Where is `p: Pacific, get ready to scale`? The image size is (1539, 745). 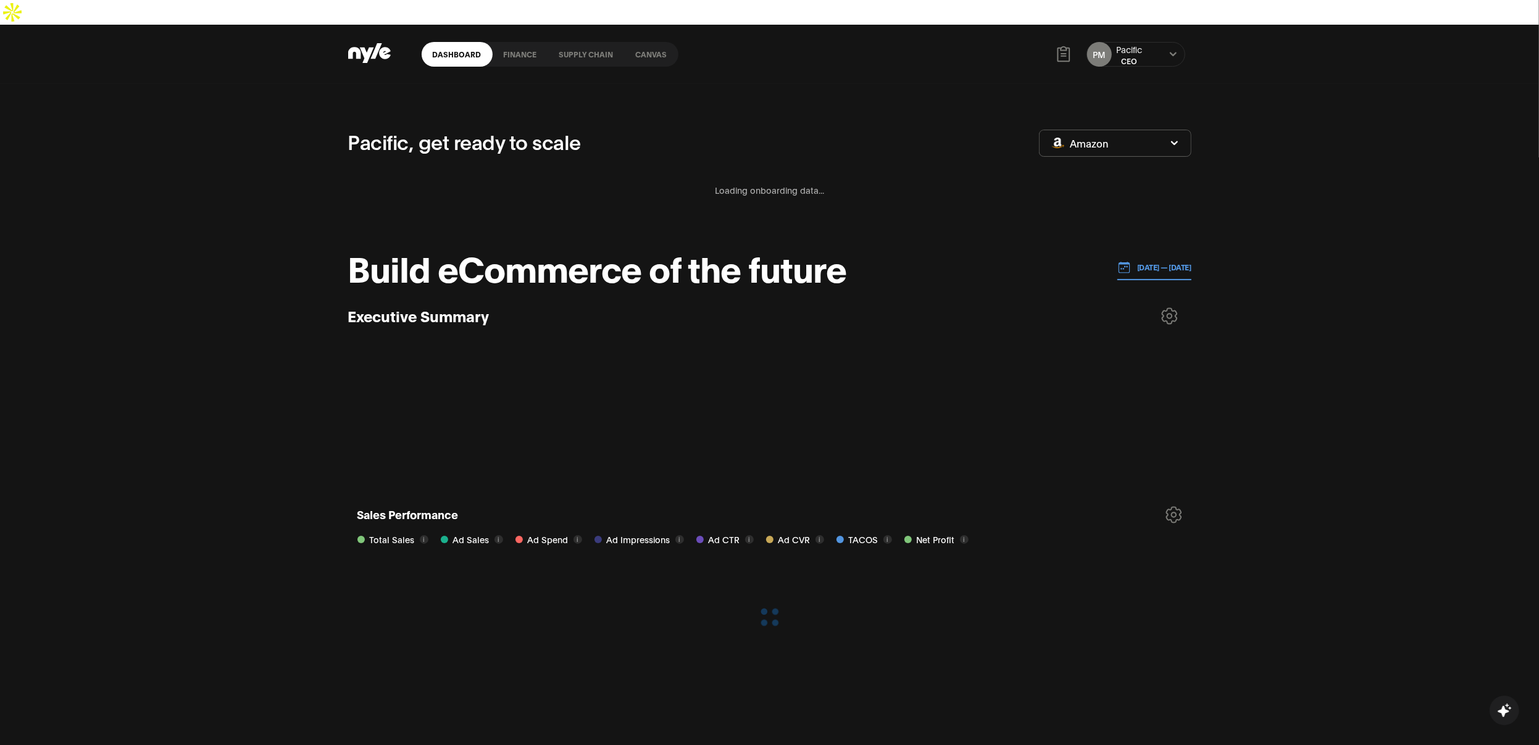
p: Pacific, get ready to scale is located at coordinates (465, 141).